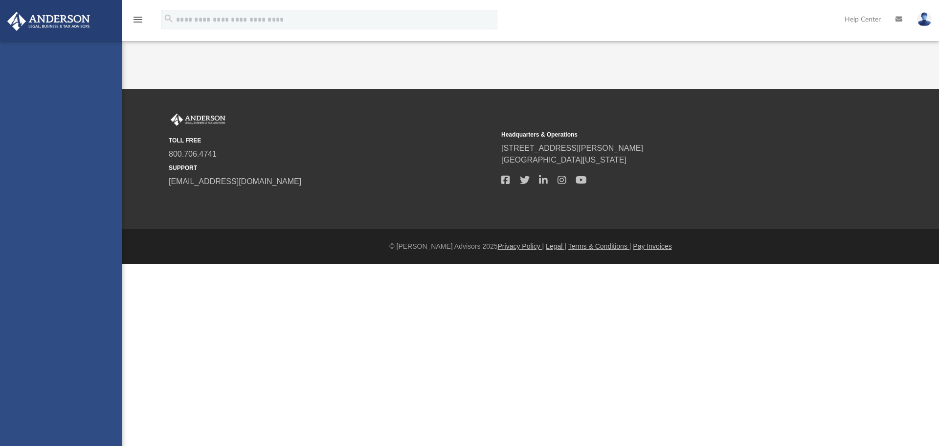  Describe the element at coordinates (924, 19) in the screenshot. I see `img: User Pic` at that location.